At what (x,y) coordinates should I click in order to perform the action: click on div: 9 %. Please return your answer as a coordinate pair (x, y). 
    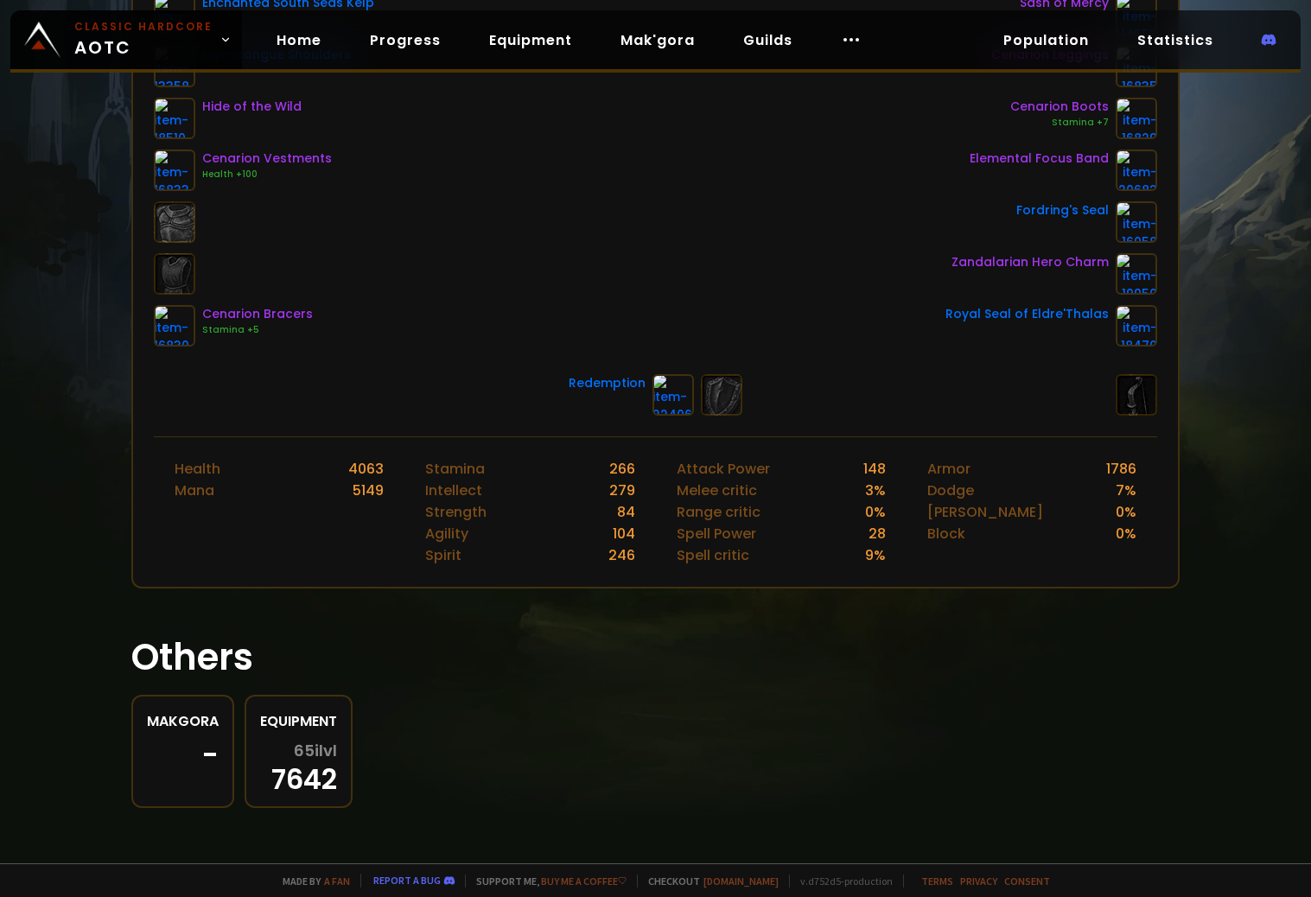
    Looking at the image, I should click on (875, 555).